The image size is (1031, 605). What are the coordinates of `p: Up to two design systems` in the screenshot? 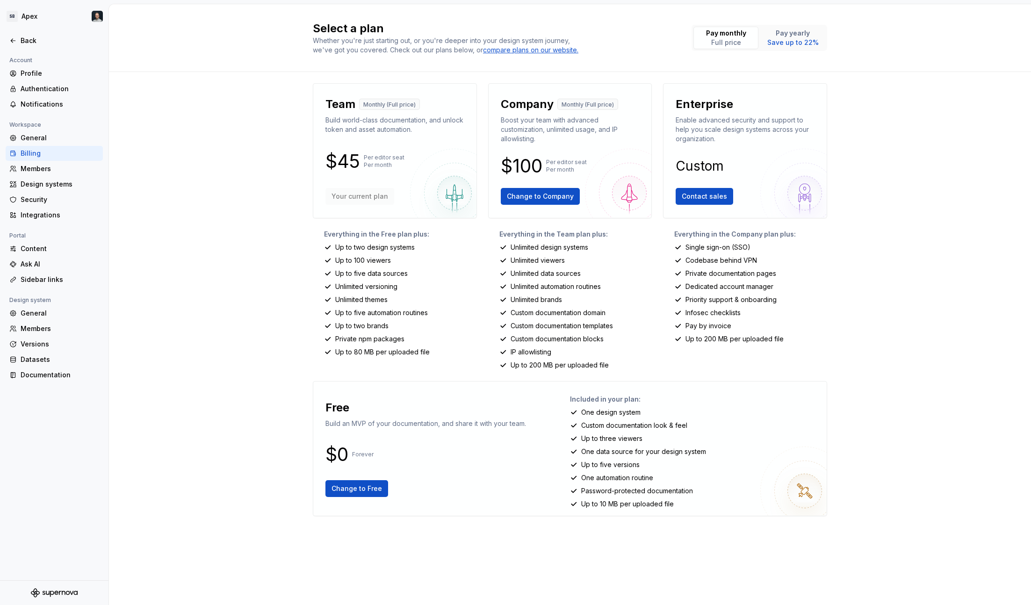 It's located at (375, 247).